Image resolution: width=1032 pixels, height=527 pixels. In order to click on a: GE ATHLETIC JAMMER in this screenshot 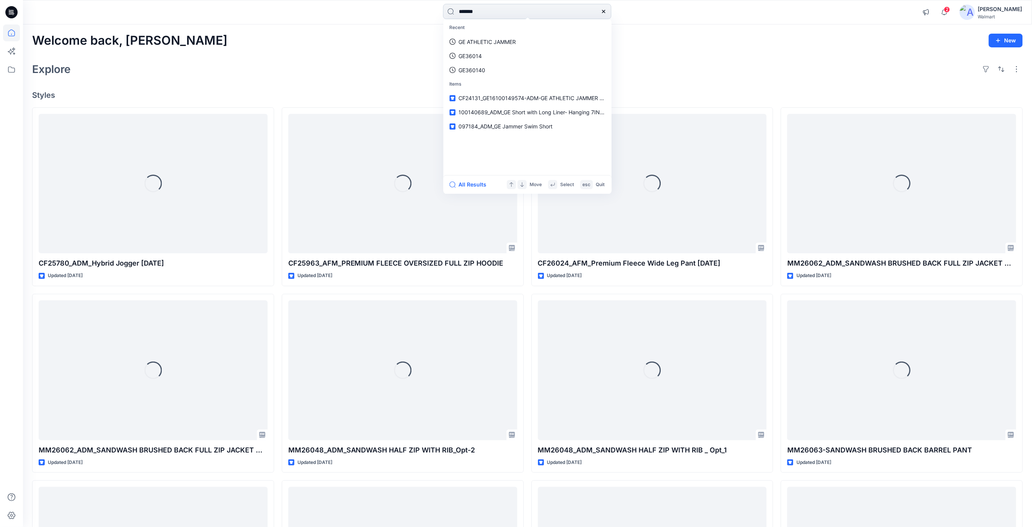, I will do `click(528, 42)`.